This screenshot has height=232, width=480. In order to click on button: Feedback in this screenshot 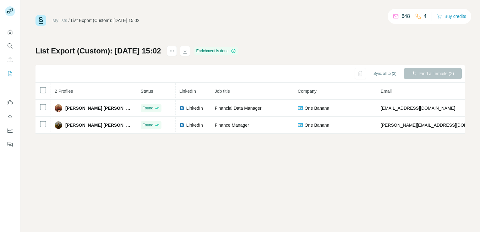, I will do `click(10, 144)`.